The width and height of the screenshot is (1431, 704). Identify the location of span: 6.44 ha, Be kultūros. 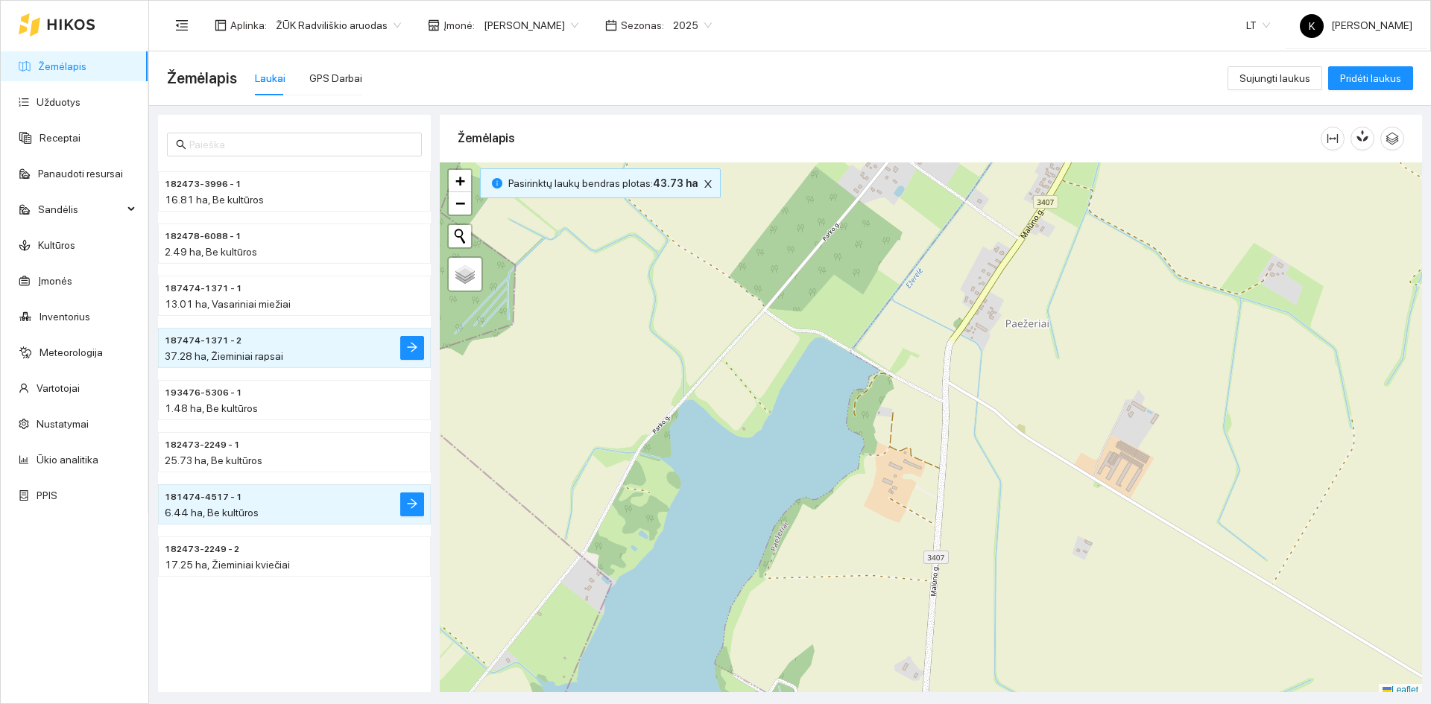
(212, 513).